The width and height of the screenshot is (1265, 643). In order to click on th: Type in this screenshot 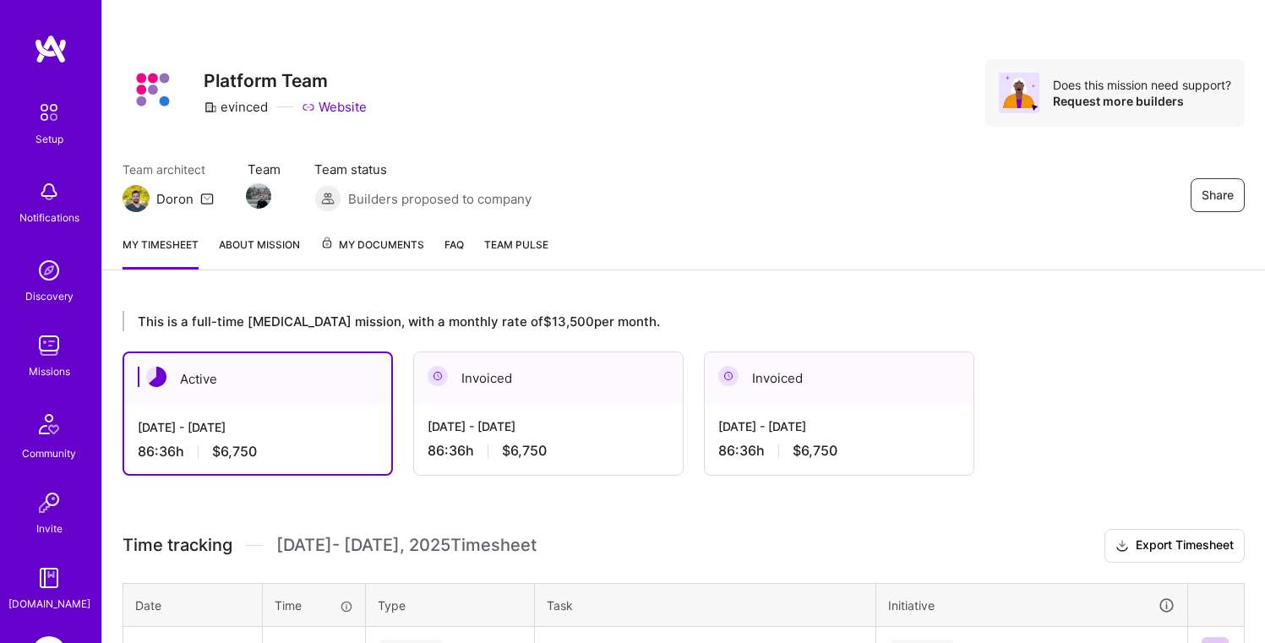, I will do `click(450, 605)`.